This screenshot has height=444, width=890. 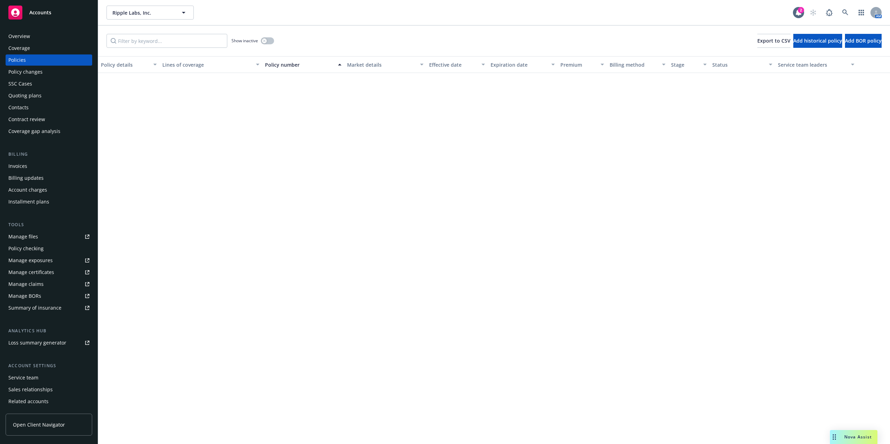 I want to click on a: Policies, so click(x=49, y=60).